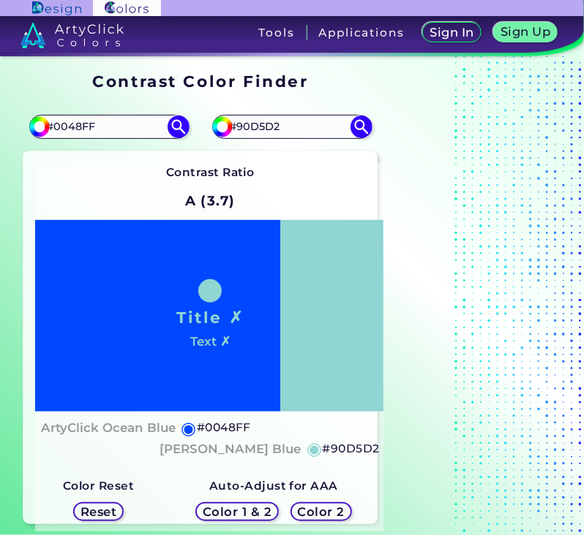 This screenshot has height=535, width=584. What do you see at coordinates (56, 8) in the screenshot?
I see `img: ArtyClick Design logo` at bounding box center [56, 8].